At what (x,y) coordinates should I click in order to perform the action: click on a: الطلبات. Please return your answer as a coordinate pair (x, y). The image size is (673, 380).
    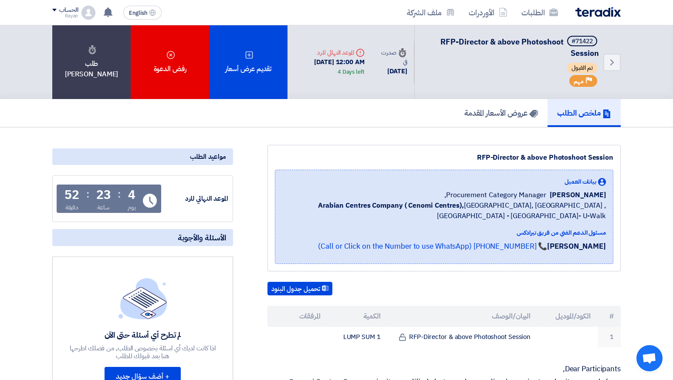
    Looking at the image, I should click on (540, 12).